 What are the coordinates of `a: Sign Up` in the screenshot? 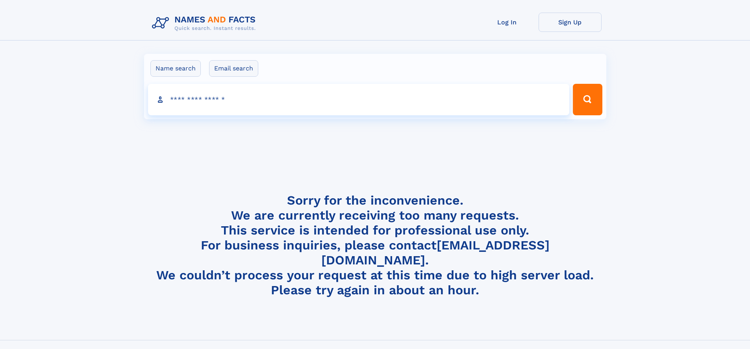 It's located at (570, 22).